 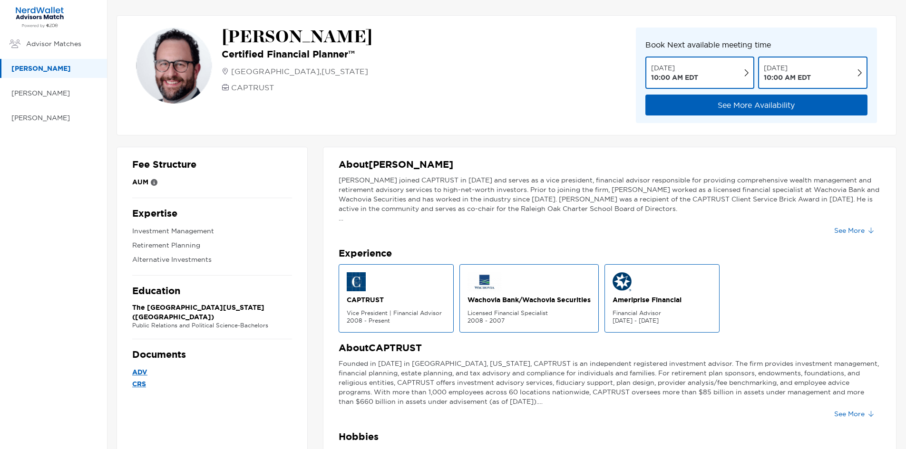 What do you see at coordinates (297, 54) in the screenshot?
I see `p: Certified Financial Planner™` at bounding box center [297, 54].